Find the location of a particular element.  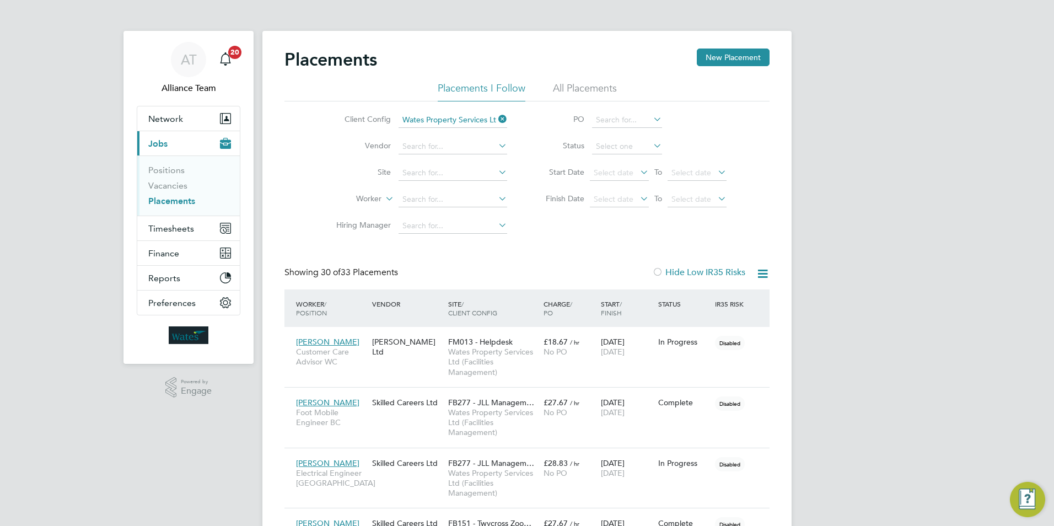

div: Jobs is located at coordinates (189, 185).